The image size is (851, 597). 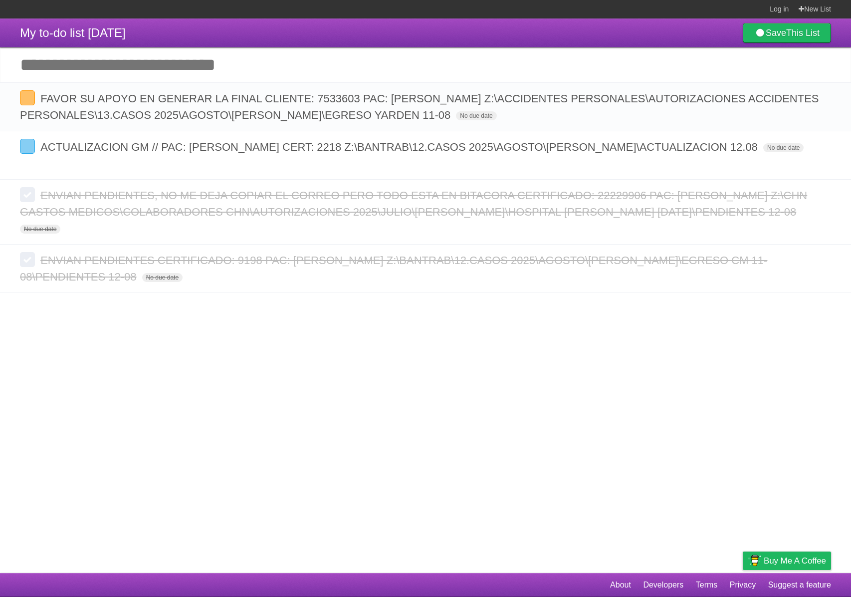 I want to click on a: Developers, so click(x=663, y=585).